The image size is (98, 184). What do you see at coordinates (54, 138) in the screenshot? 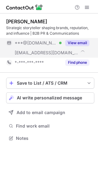
I see `span: Notes` at bounding box center [54, 138].